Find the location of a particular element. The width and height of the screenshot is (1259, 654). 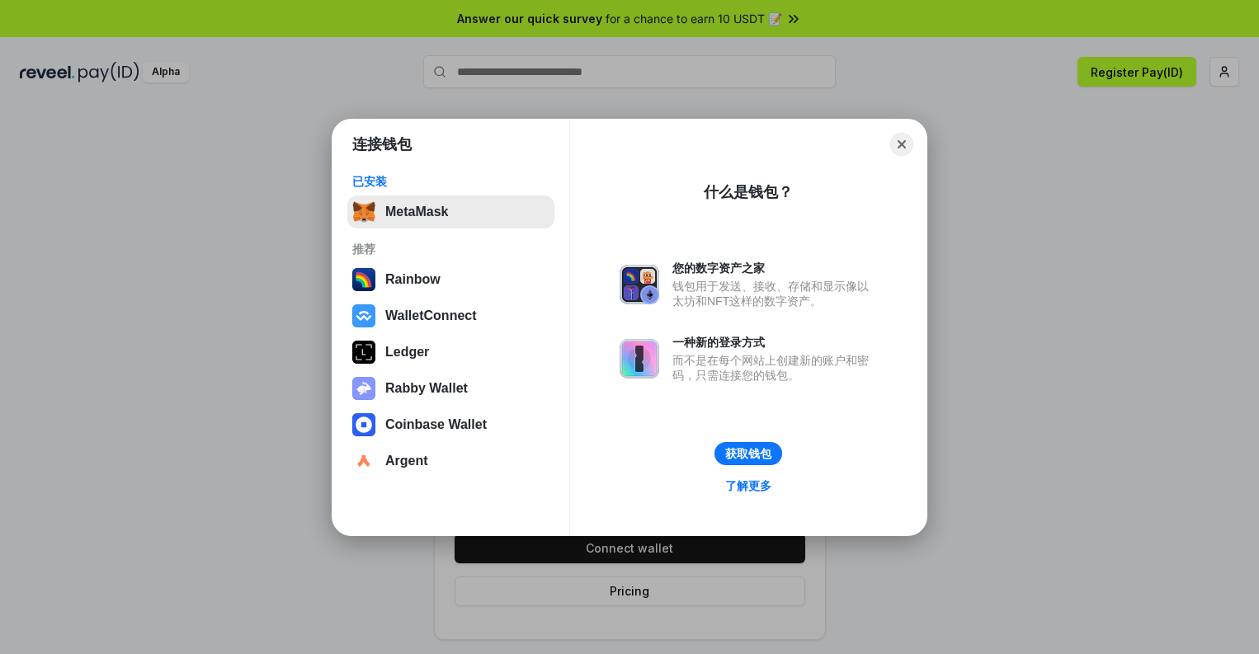

div: 一种新的登录方式 is located at coordinates (775, 342).